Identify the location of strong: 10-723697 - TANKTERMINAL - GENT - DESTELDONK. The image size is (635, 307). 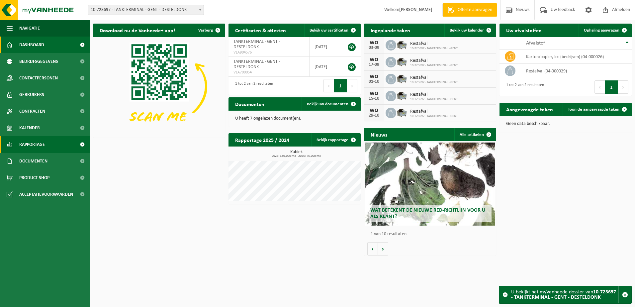
(564, 295).